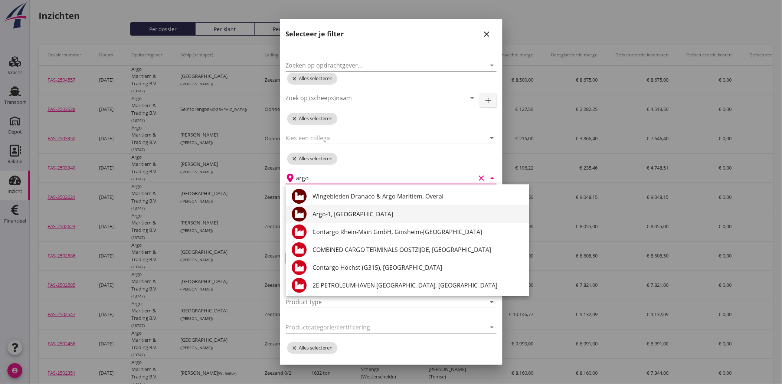 This screenshot has width=782, height=384. Describe the element at coordinates (386, 178) in the screenshot. I see `input: Laadplaats` at that location.